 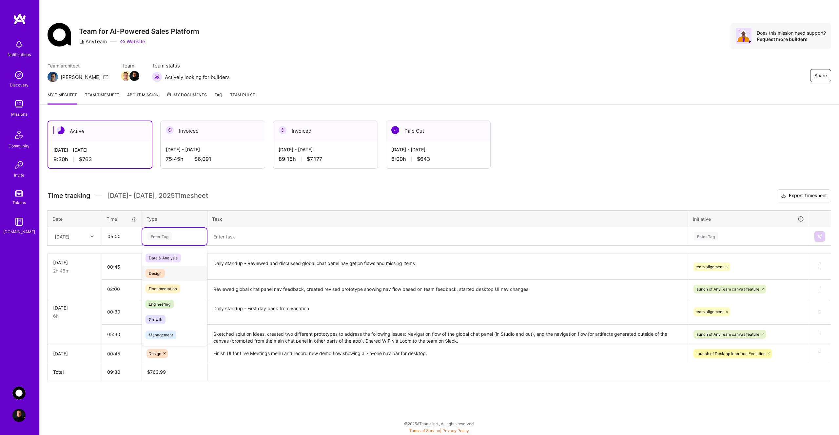 What do you see at coordinates (19, 85) in the screenshot?
I see `div: Discovery` at bounding box center [19, 85].